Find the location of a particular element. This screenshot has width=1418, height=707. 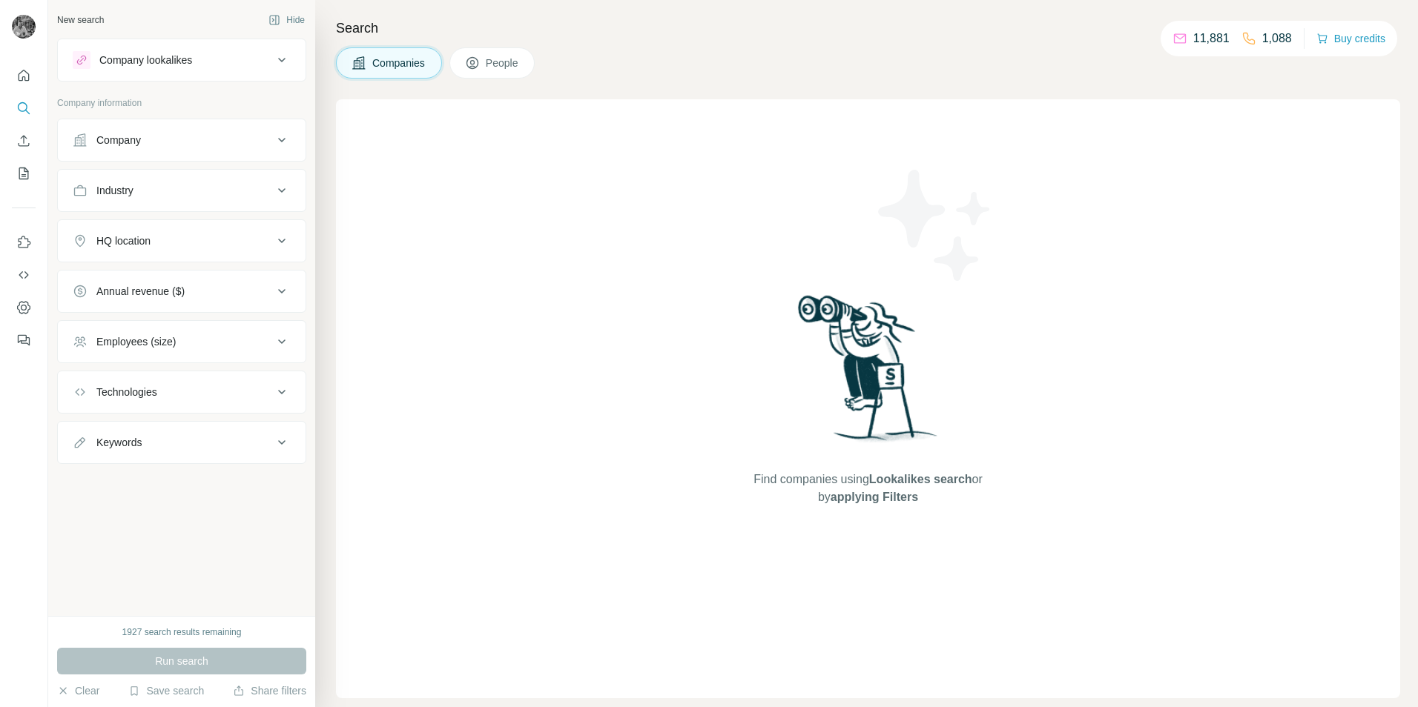

button: My lists is located at coordinates (24, 173).